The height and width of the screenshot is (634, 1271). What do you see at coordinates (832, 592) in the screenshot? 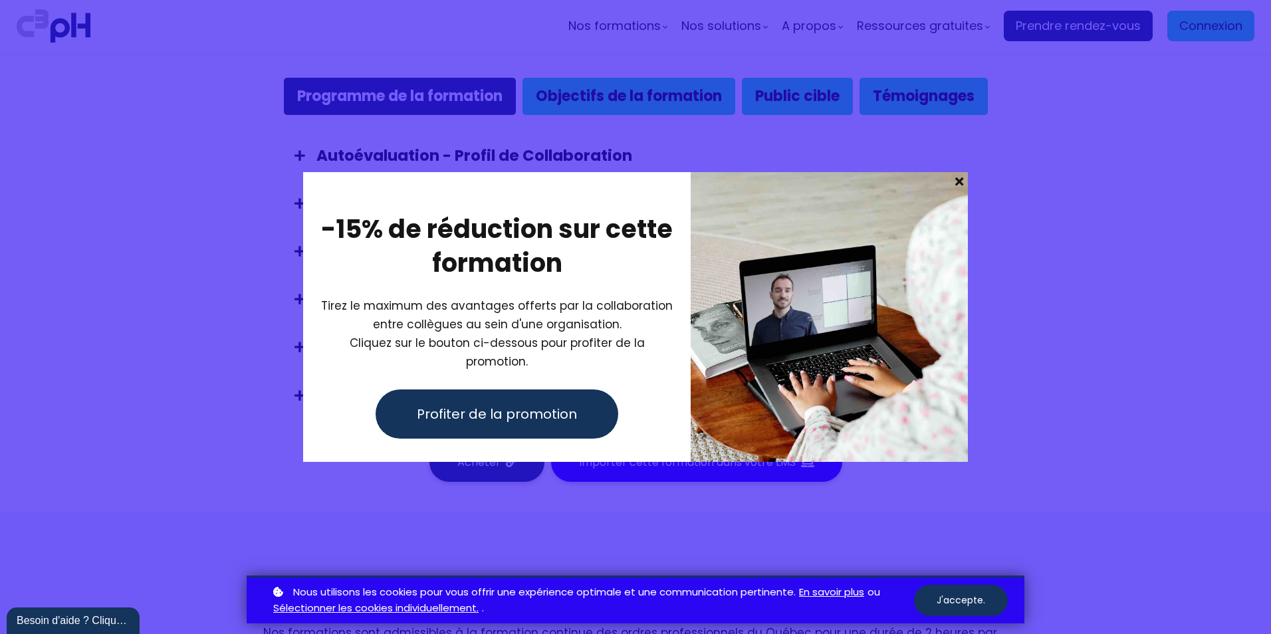
I see `a: En savoir plus` at bounding box center [832, 592].